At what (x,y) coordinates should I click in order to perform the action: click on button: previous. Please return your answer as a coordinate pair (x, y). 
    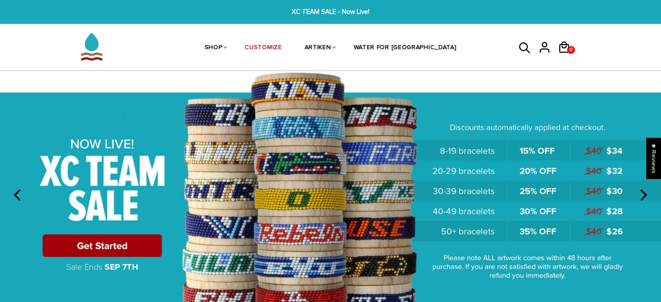
    Looking at the image, I should click on (18, 195).